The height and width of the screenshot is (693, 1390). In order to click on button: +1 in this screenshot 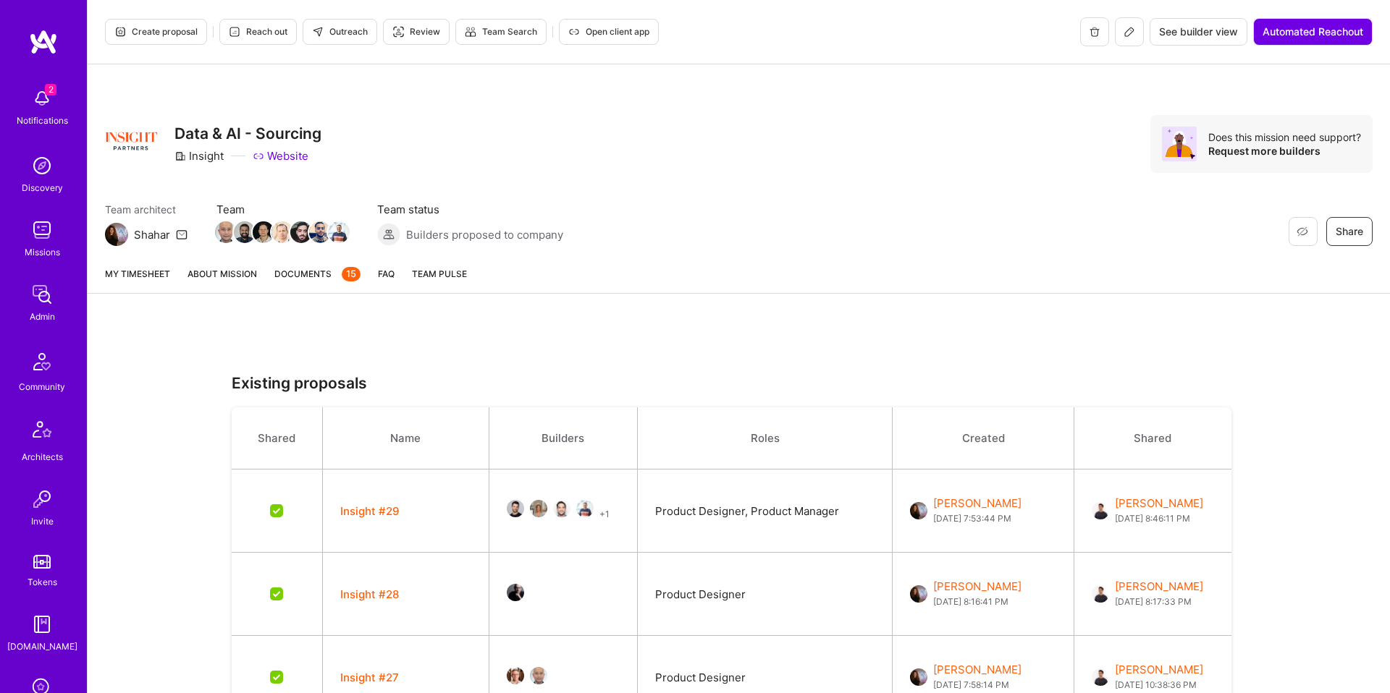, I will do `click(604, 514)`.